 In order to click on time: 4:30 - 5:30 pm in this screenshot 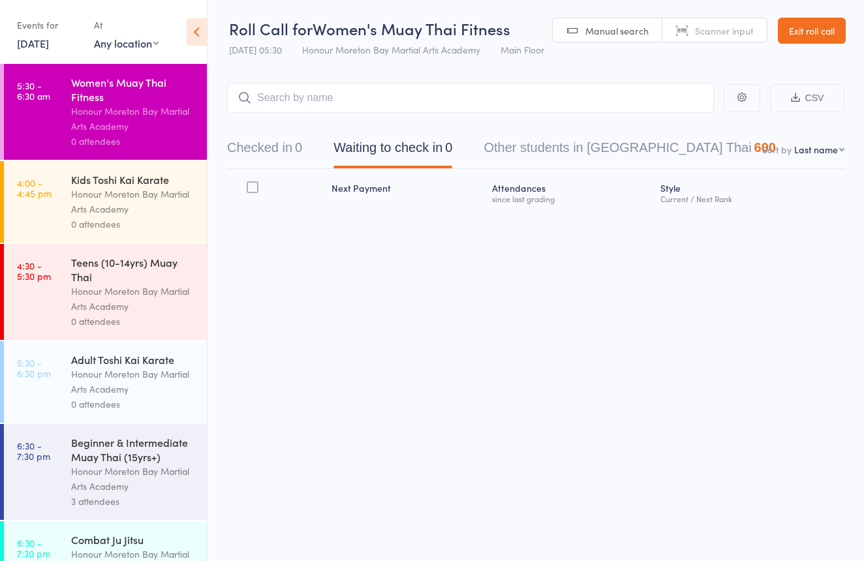, I will do `click(34, 271)`.